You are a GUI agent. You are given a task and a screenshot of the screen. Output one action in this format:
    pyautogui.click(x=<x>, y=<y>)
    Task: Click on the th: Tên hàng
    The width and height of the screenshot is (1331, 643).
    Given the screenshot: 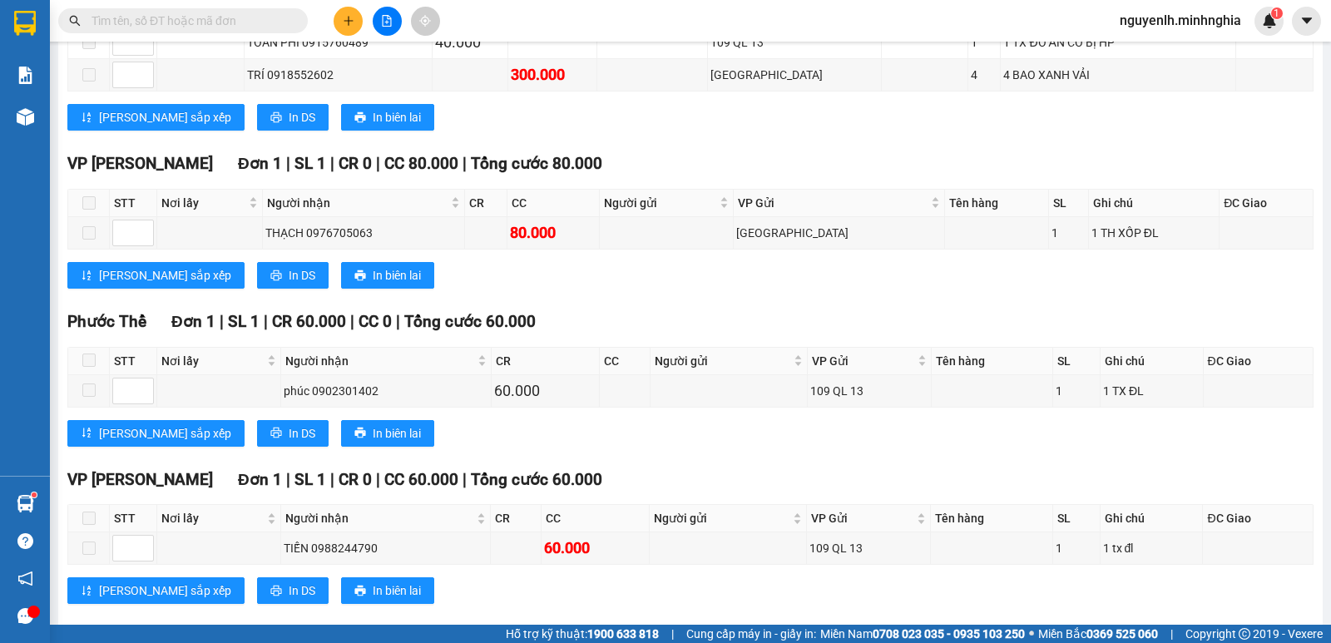 What is the action you would take?
    pyautogui.click(x=997, y=203)
    